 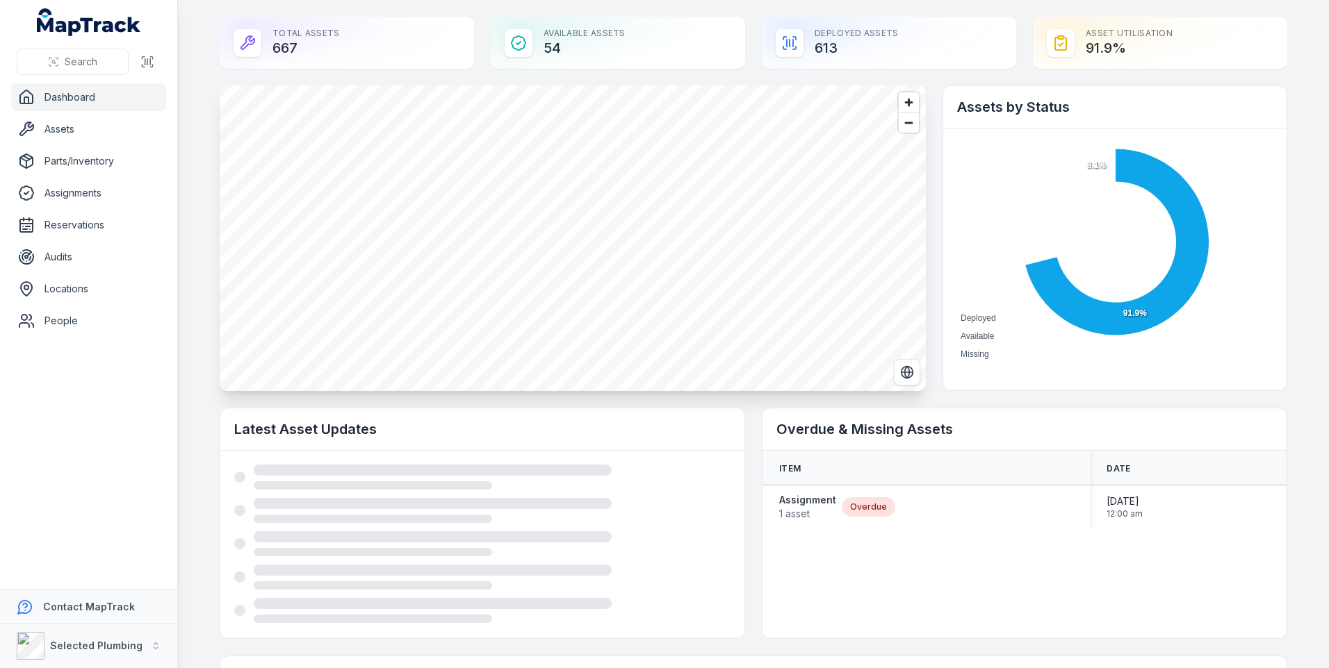 What do you see at coordinates (88, 129) in the screenshot?
I see `a: Assets` at bounding box center [88, 129].